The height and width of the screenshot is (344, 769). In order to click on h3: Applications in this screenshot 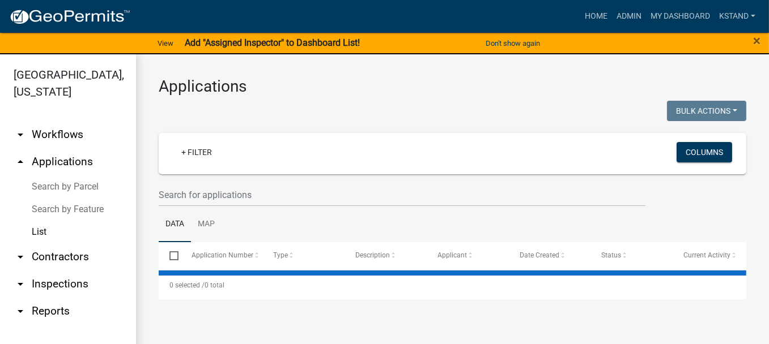, I will do `click(452, 87)`.